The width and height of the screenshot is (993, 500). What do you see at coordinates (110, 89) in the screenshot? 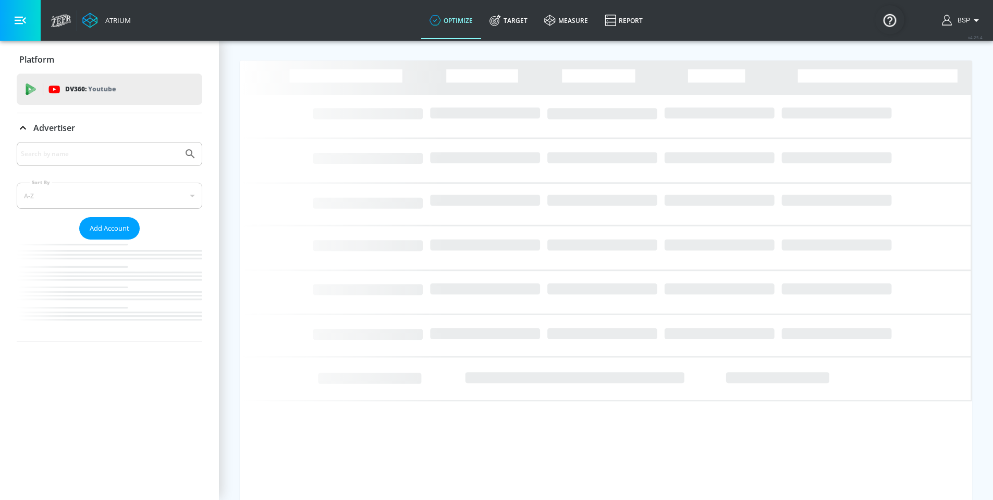
I see `div: DV360: Youtube` at bounding box center [110, 89].